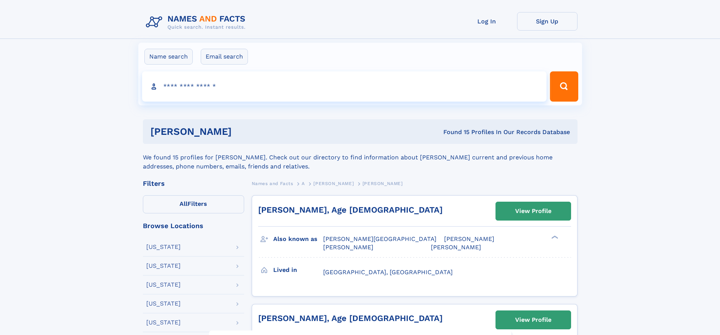 The width and height of the screenshot is (720, 335). What do you see at coordinates (298, 270) in the screenshot?
I see `h3: Lived in` at bounding box center [298, 270].